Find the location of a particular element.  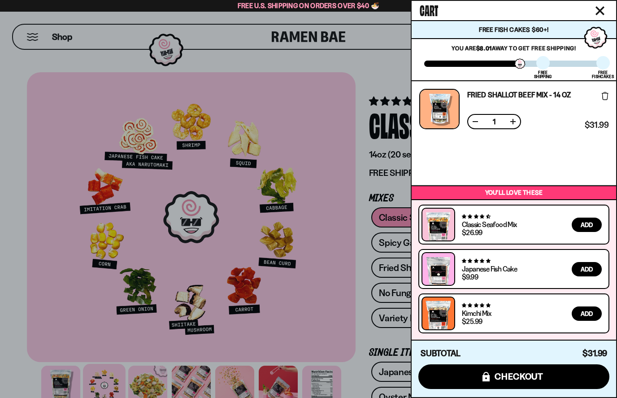

span: Cart is located at coordinates (429, 9).